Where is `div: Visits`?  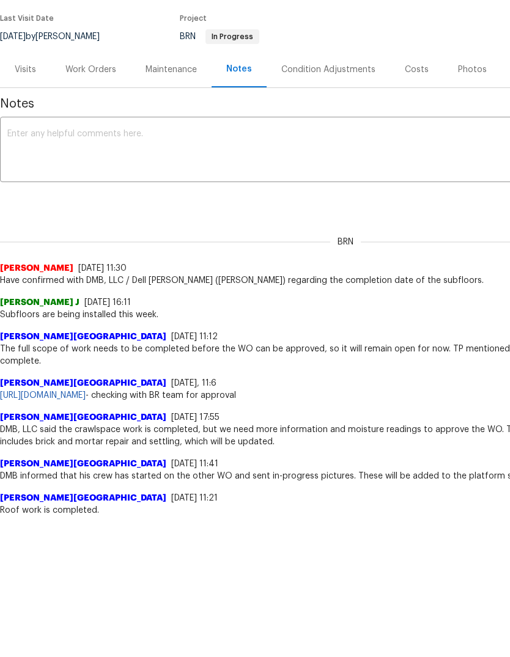
div: Visits is located at coordinates (25, 70).